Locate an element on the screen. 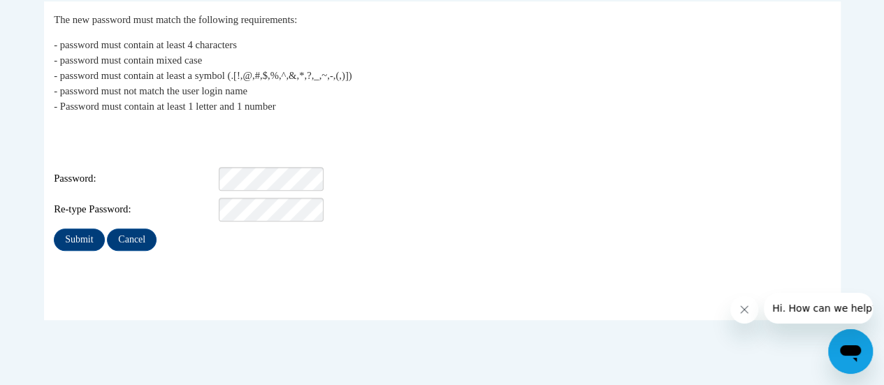 Image resolution: width=884 pixels, height=385 pixels. span: - password must contain at least 4 characters - password must contain mixed case - password must ... is located at coordinates (203, 75).